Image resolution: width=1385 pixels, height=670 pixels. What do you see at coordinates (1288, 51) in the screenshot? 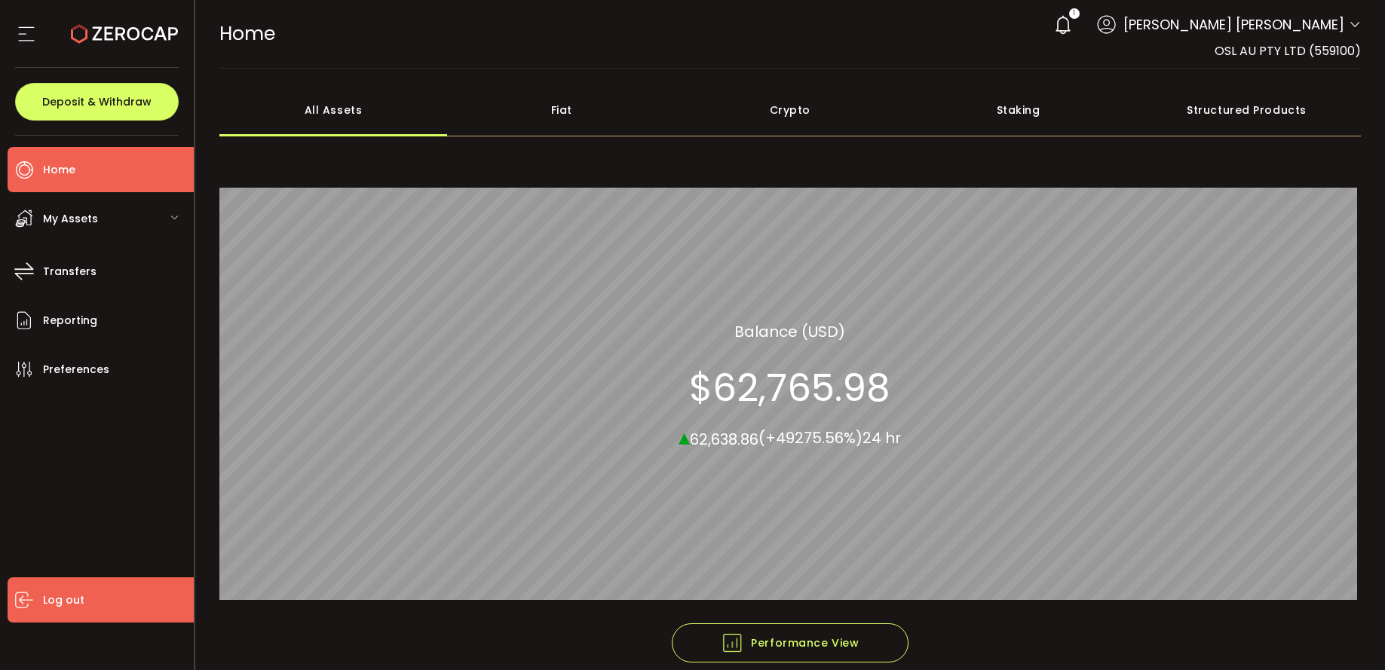
I see `span: OSL AU PTY LTD (559100)` at bounding box center [1288, 51].